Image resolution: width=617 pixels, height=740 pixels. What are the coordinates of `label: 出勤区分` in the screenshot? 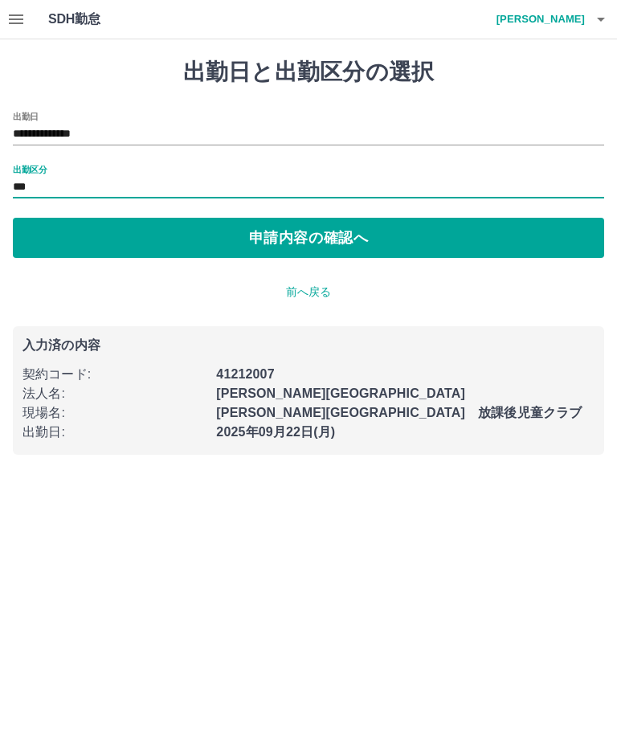 It's located at (30, 169).